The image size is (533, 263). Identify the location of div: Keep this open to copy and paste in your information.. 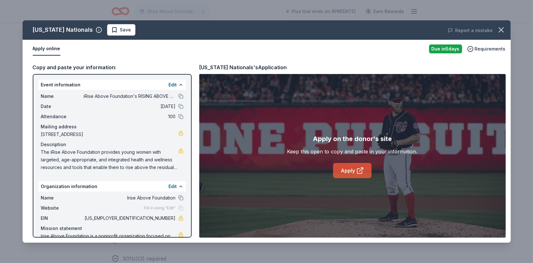
(353, 152).